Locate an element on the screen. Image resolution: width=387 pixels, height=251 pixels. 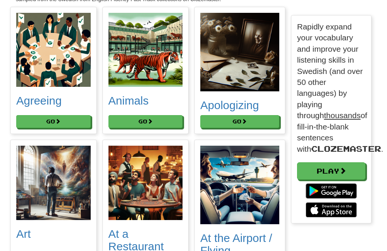
p: Rapidly expand your vocabulary and improve your listening skills in Swedish (and over 50 other la... is located at coordinates (331, 88).